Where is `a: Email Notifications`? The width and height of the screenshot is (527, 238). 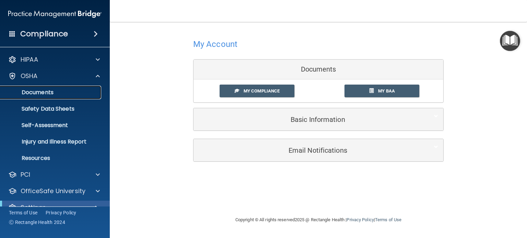 a: Email Notifications is located at coordinates (318, 150).